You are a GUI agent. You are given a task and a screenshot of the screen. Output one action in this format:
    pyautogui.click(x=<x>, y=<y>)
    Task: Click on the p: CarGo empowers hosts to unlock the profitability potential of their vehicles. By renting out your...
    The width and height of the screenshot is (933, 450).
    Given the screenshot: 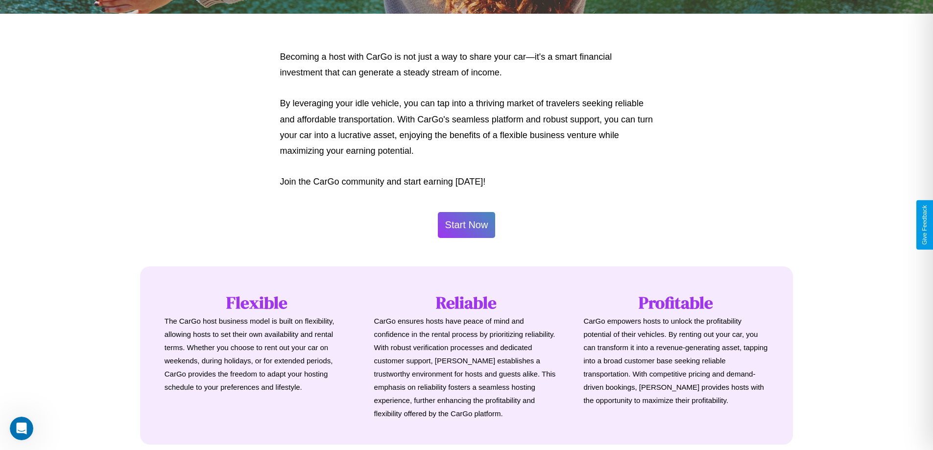 What is the action you would take?
    pyautogui.click(x=676, y=360)
    